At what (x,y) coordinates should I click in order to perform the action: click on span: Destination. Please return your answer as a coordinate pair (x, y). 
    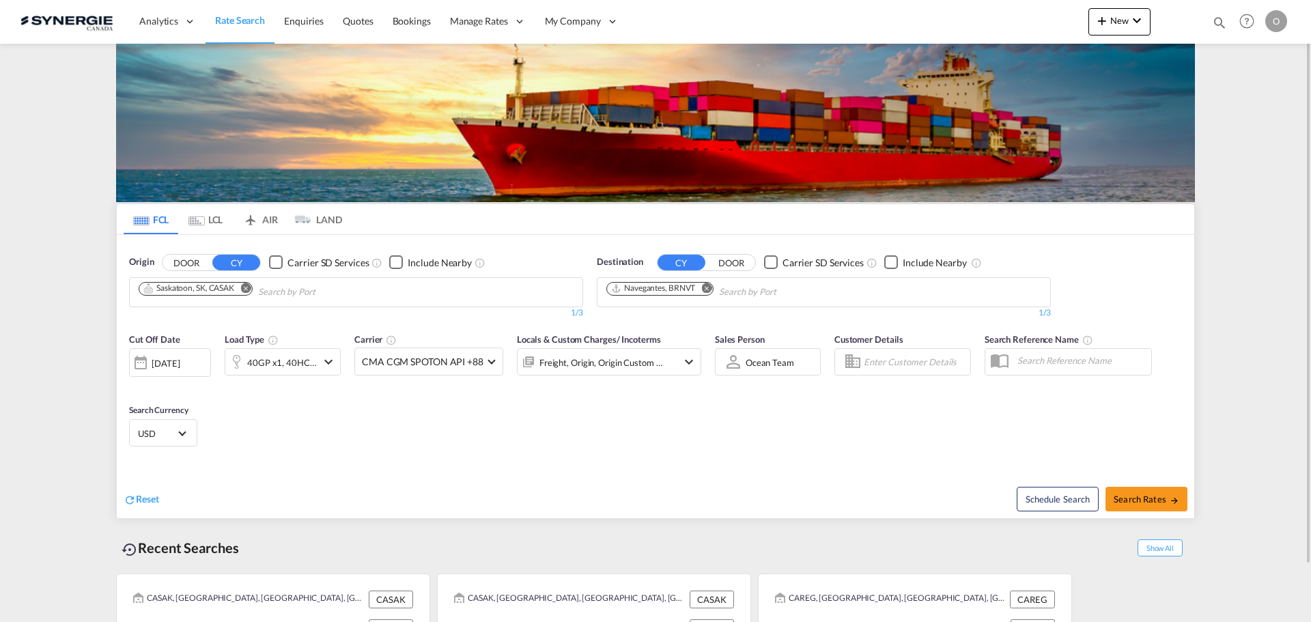
    Looking at the image, I should click on (620, 262).